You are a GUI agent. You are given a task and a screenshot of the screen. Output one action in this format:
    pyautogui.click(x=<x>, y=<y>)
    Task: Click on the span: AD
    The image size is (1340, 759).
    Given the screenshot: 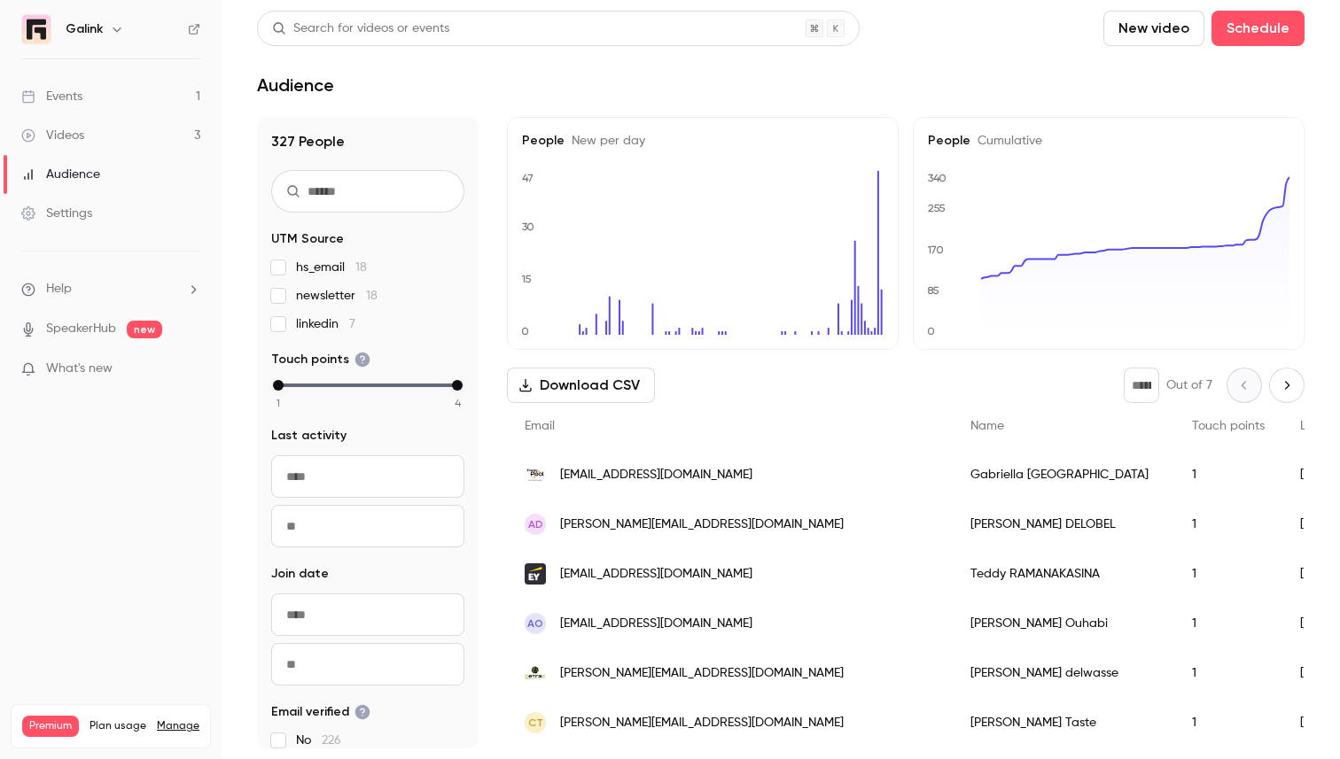 What is the action you would take?
    pyautogui.click(x=535, y=524)
    